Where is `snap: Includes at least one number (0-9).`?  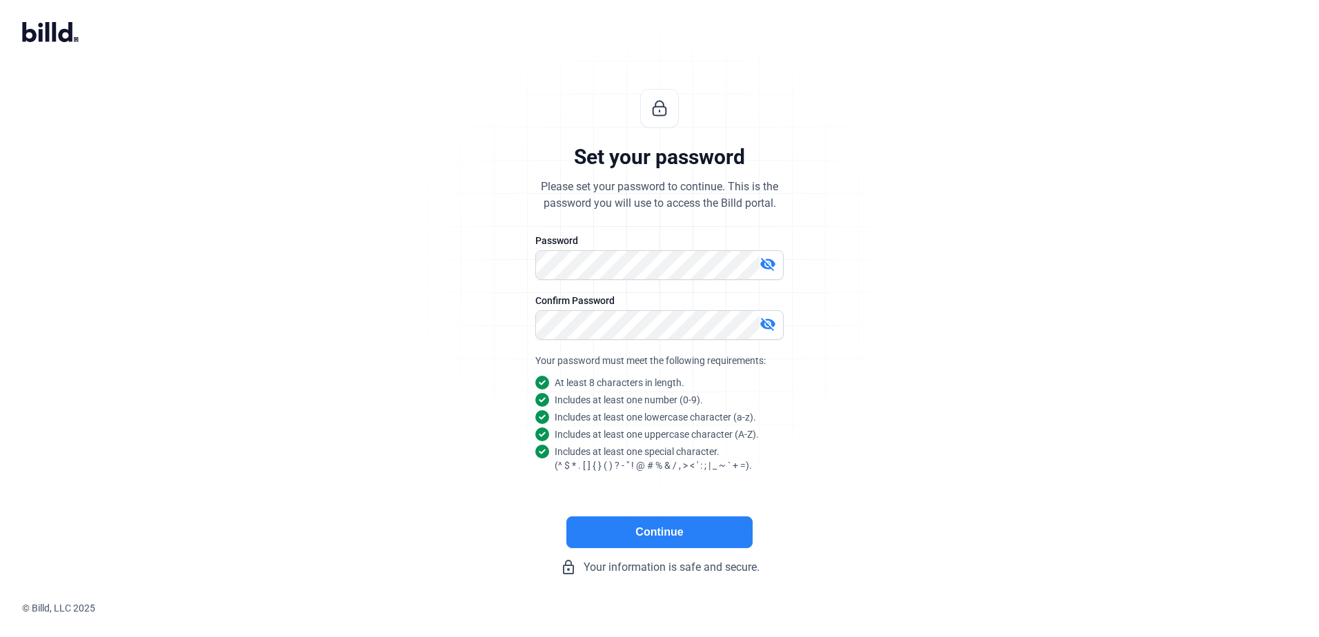
snap: Includes at least one number (0-9). is located at coordinates (628, 400).